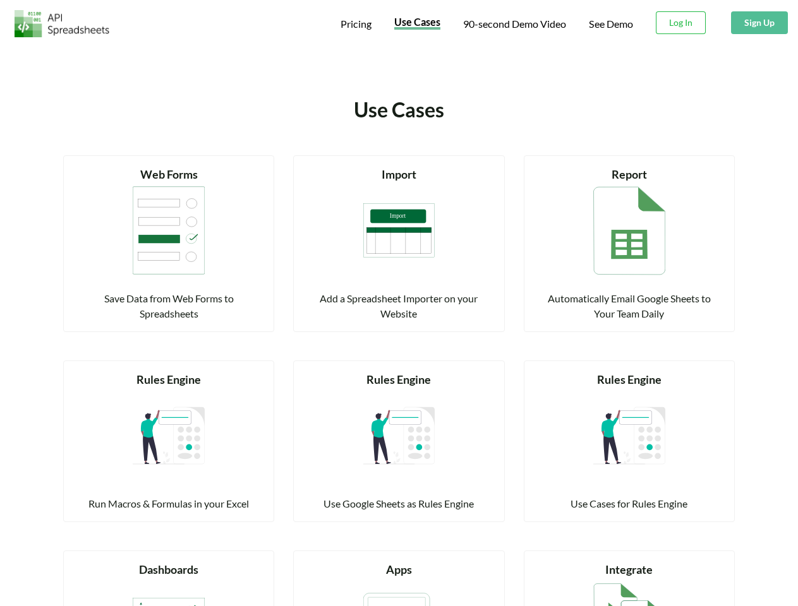 The height and width of the screenshot is (606, 798). Describe the element at coordinates (417, 21) in the screenshot. I see `span: Use Cases` at that location.